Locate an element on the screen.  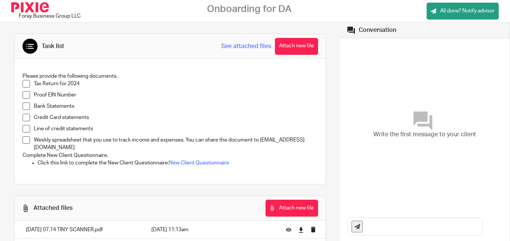
p: Proof EIN Number is located at coordinates (176, 95).